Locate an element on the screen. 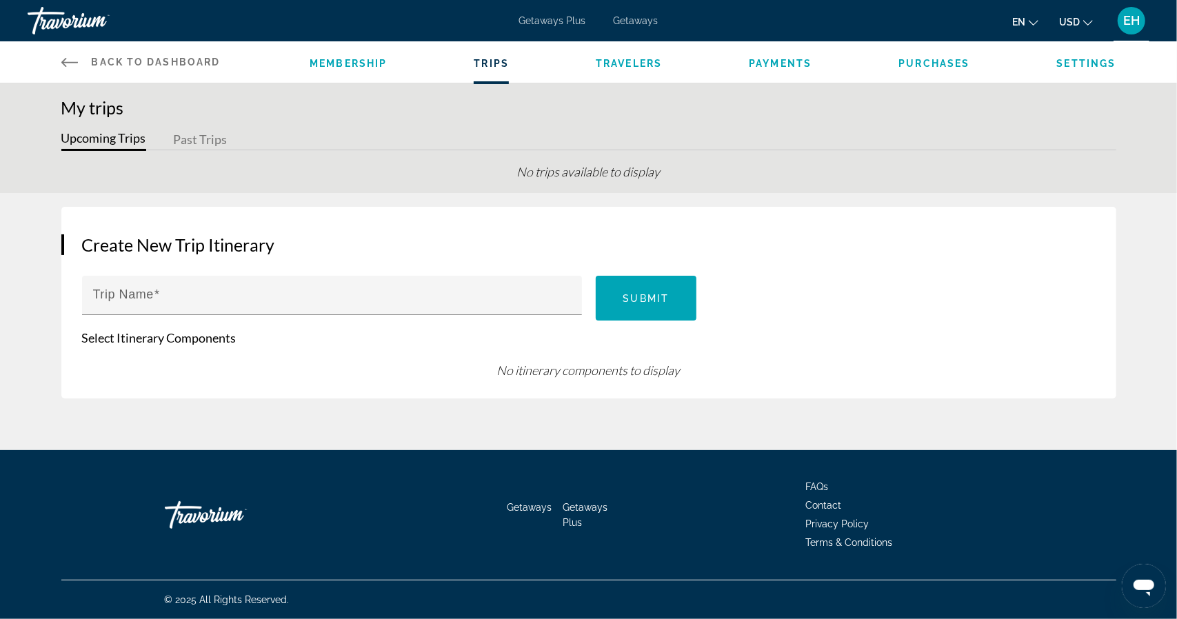 The height and width of the screenshot is (619, 1177). a: FAQs is located at coordinates (817, 487).